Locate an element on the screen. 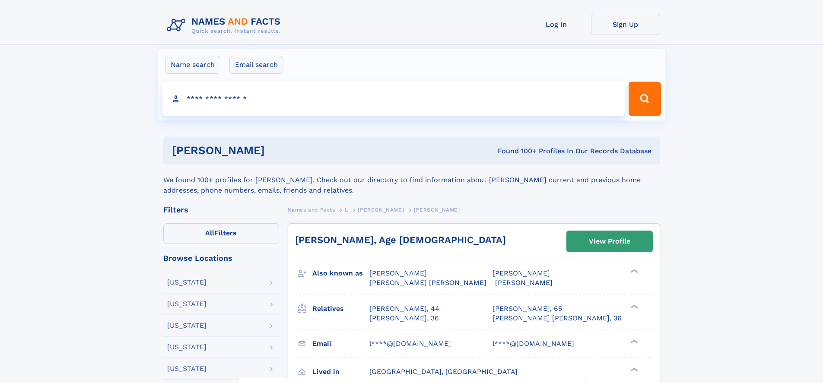 The image size is (823, 383). h3: Email is located at coordinates (341, 344).